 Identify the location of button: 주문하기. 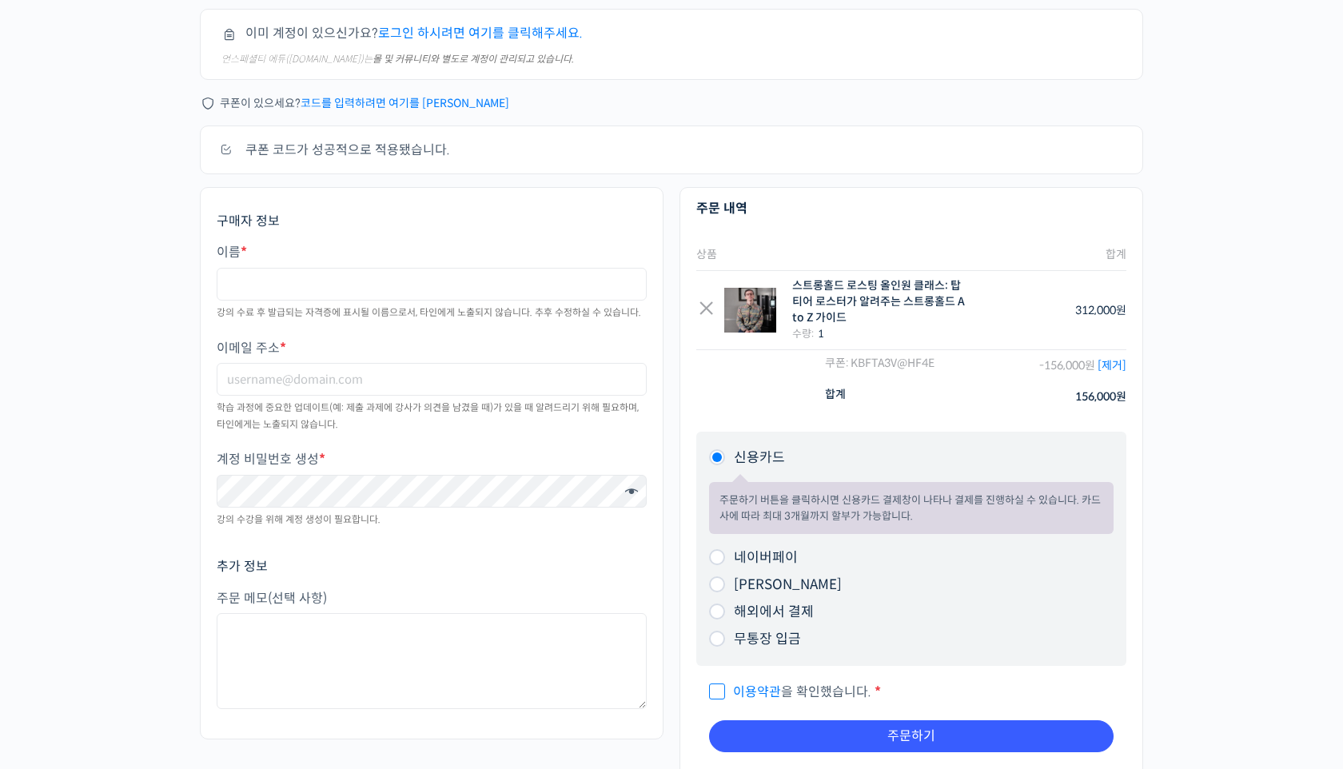
(911, 736).